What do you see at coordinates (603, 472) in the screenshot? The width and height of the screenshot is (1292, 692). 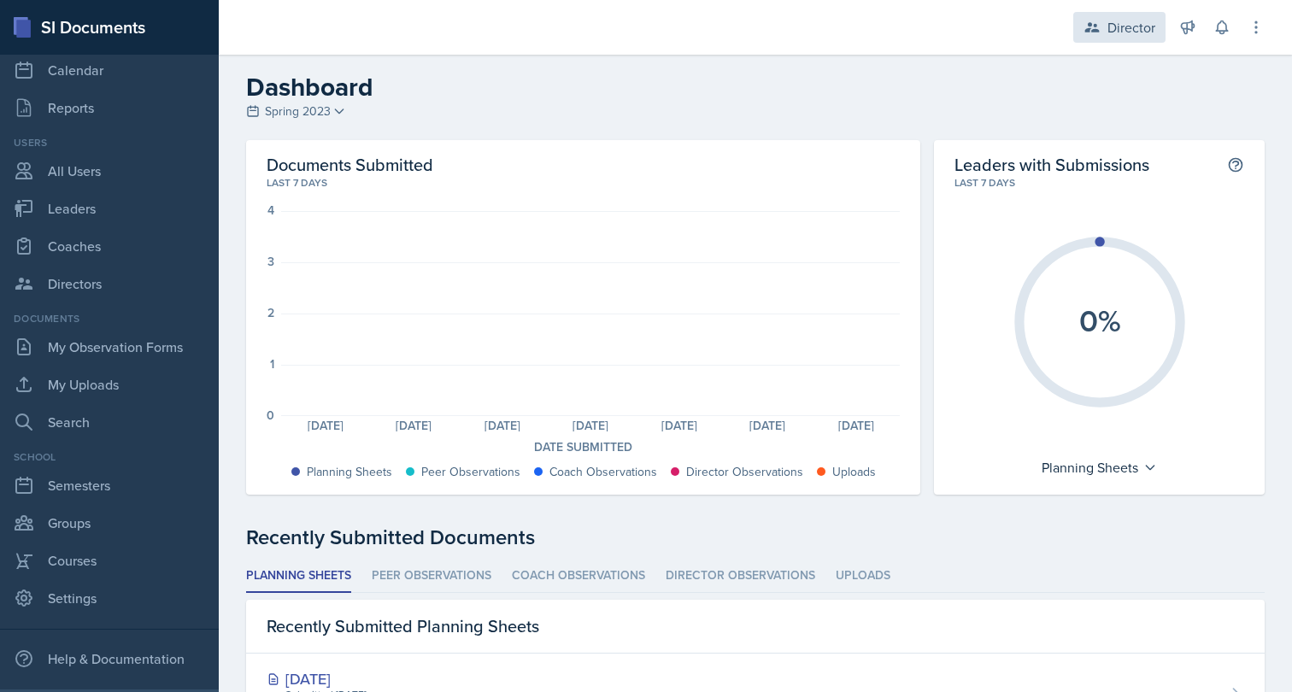 I see `div: Coach Observations` at bounding box center [603, 472].